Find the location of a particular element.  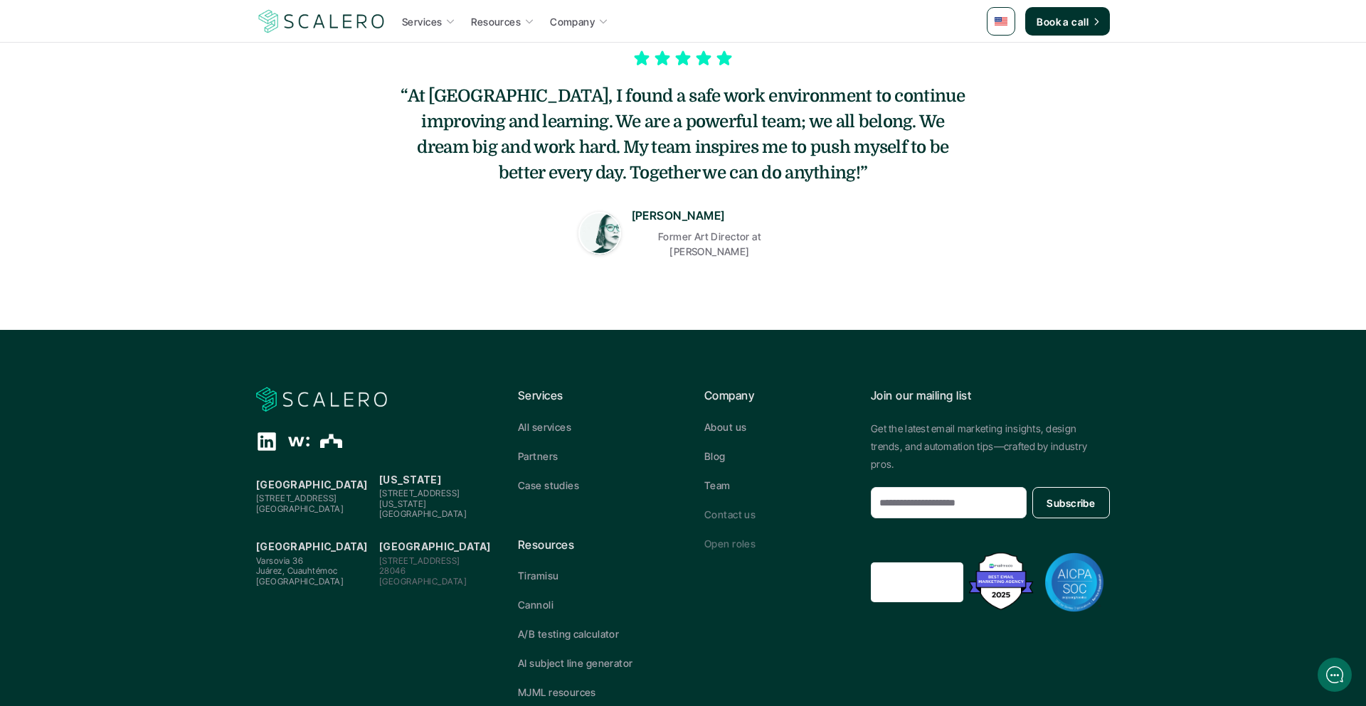

button: New conversation is located at coordinates (142, 107).